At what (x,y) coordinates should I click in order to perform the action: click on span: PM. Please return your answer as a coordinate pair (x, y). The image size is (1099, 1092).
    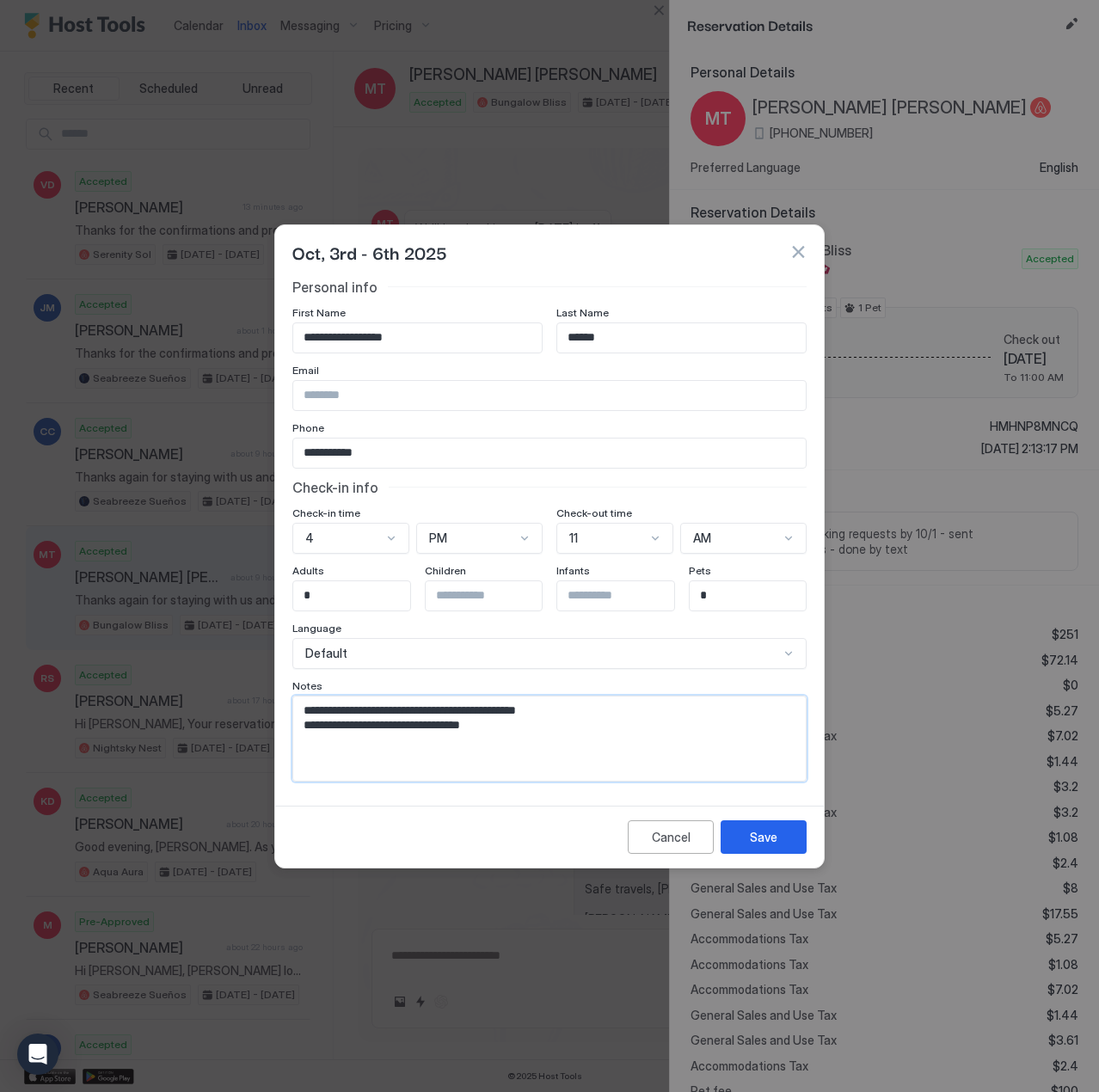
    Looking at the image, I should click on (438, 538).